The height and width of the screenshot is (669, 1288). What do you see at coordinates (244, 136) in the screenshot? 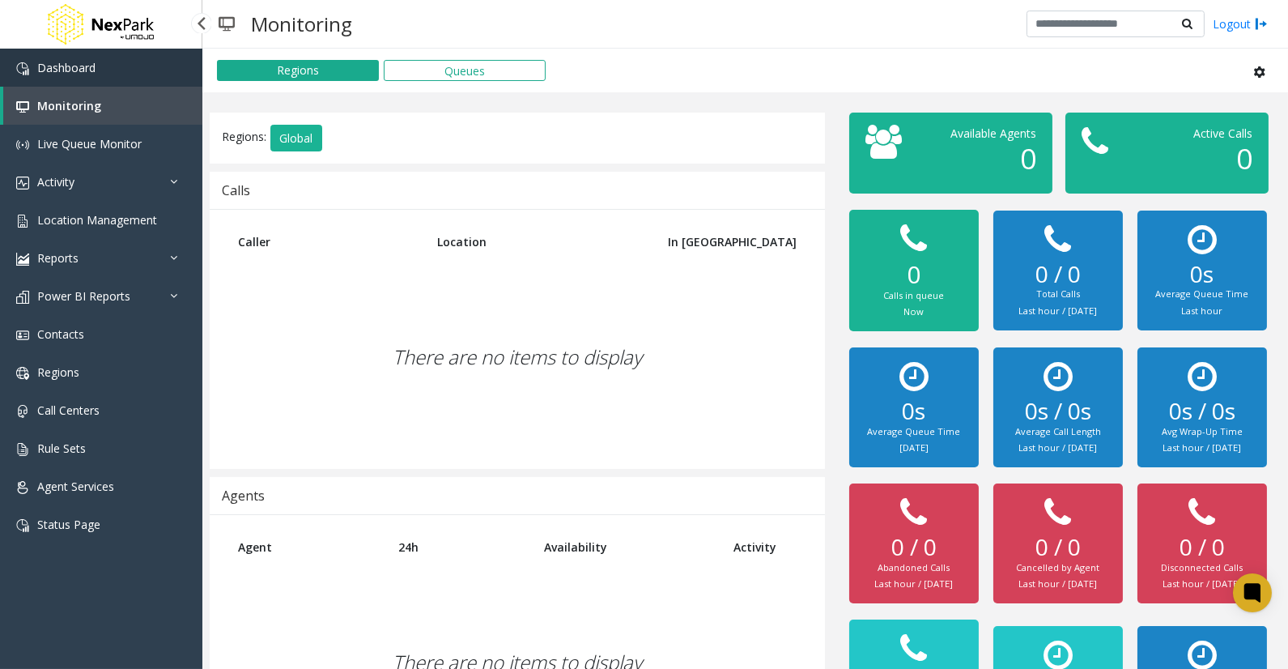
I see `span: Regions:` at bounding box center [244, 136].